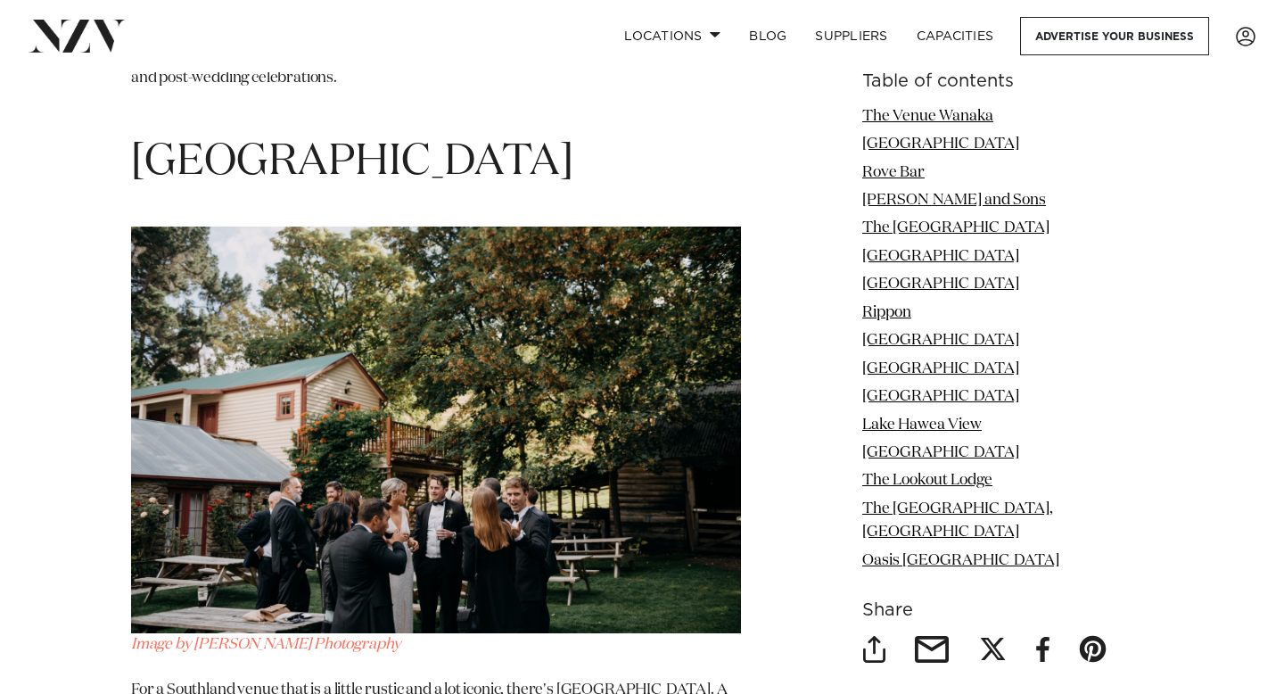  I want to click on h6: Table of contents, so click(1008, 81).